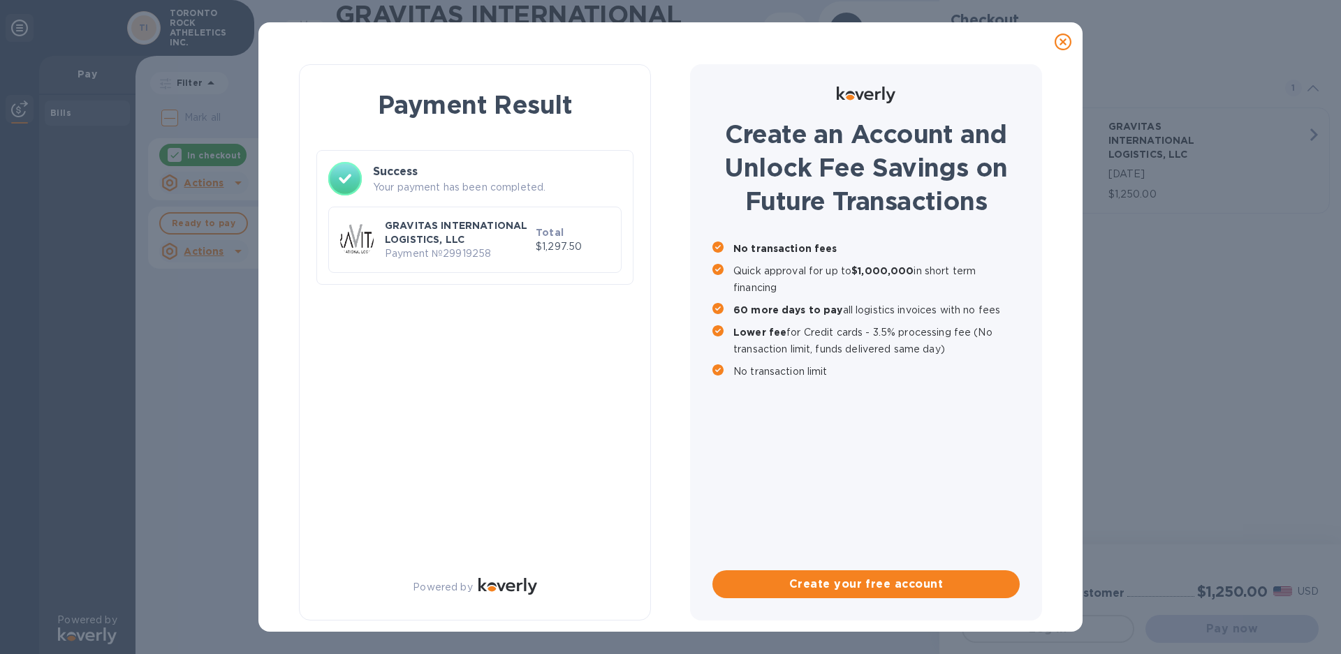 The width and height of the screenshot is (1341, 654). What do you see at coordinates (788, 310) in the screenshot?
I see `b: 60 more days to pay` at bounding box center [788, 310].